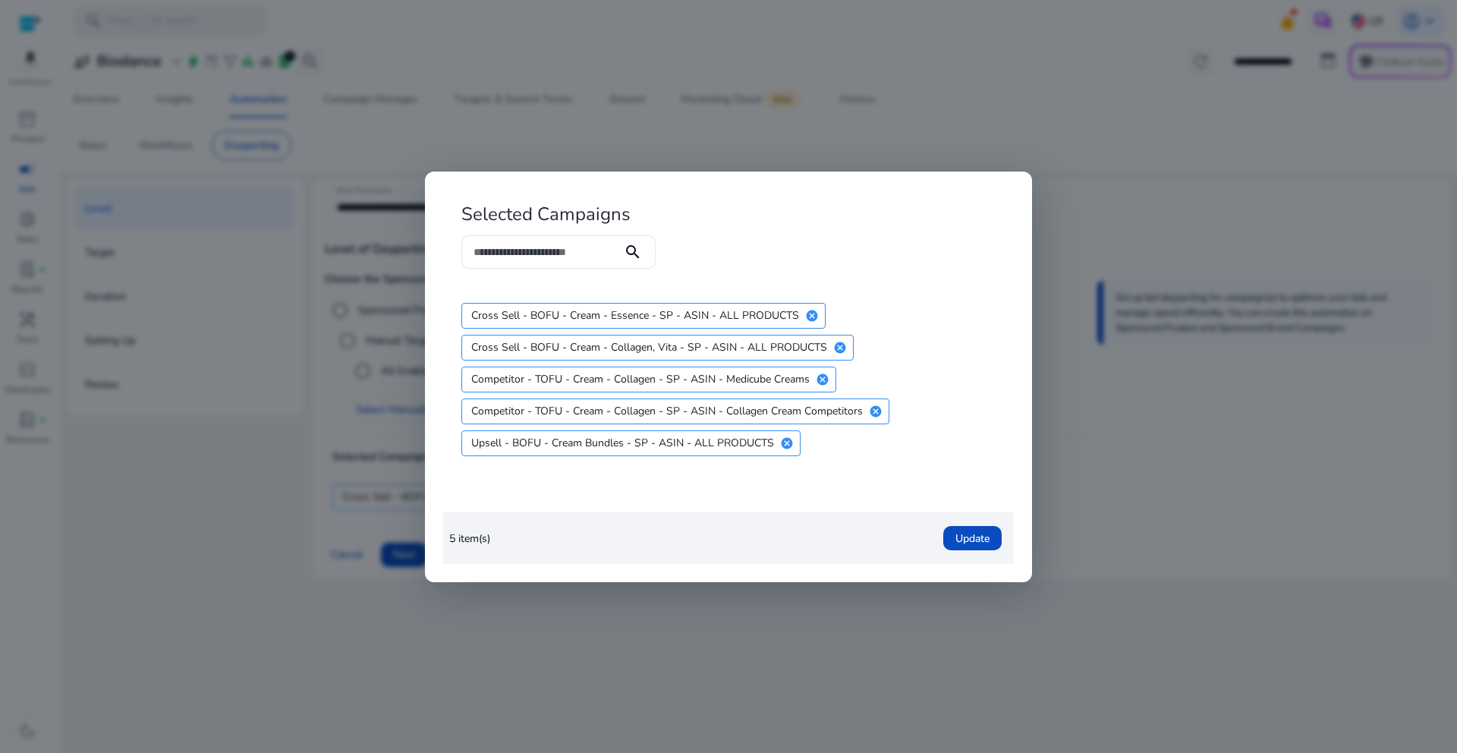  I want to click on p: 5 item(s), so click(470, 538).